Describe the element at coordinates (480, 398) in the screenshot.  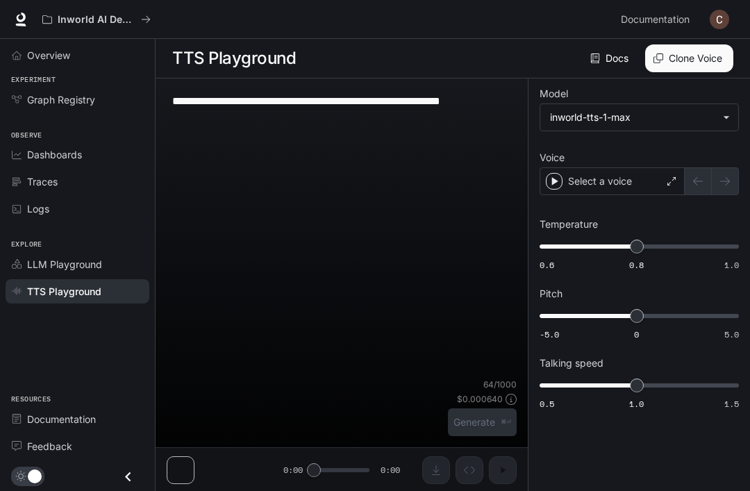
I see `p: $ 0.000640` at that location.